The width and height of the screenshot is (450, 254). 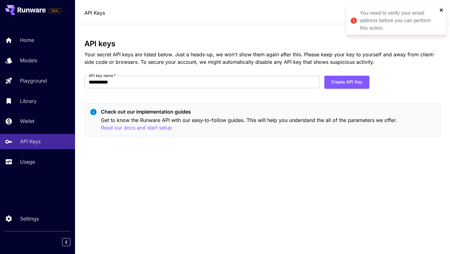 I want to click on p: Home, so click(x=27, y=40).